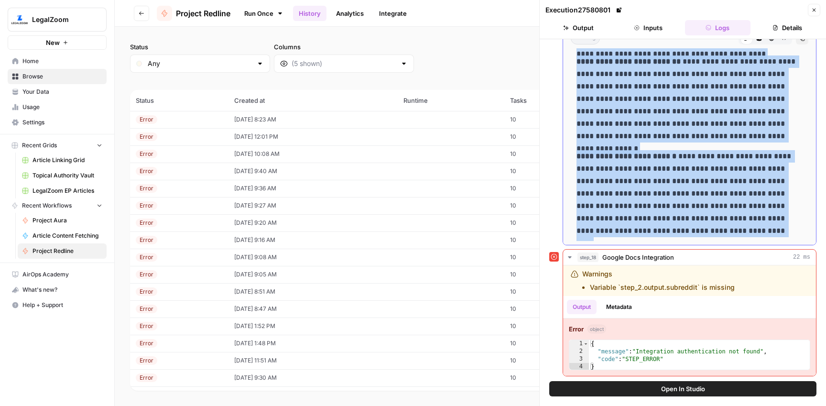  Describe the element at coordinates (67, 220) in the screenshot. I see `span: Project Aura` at that location.